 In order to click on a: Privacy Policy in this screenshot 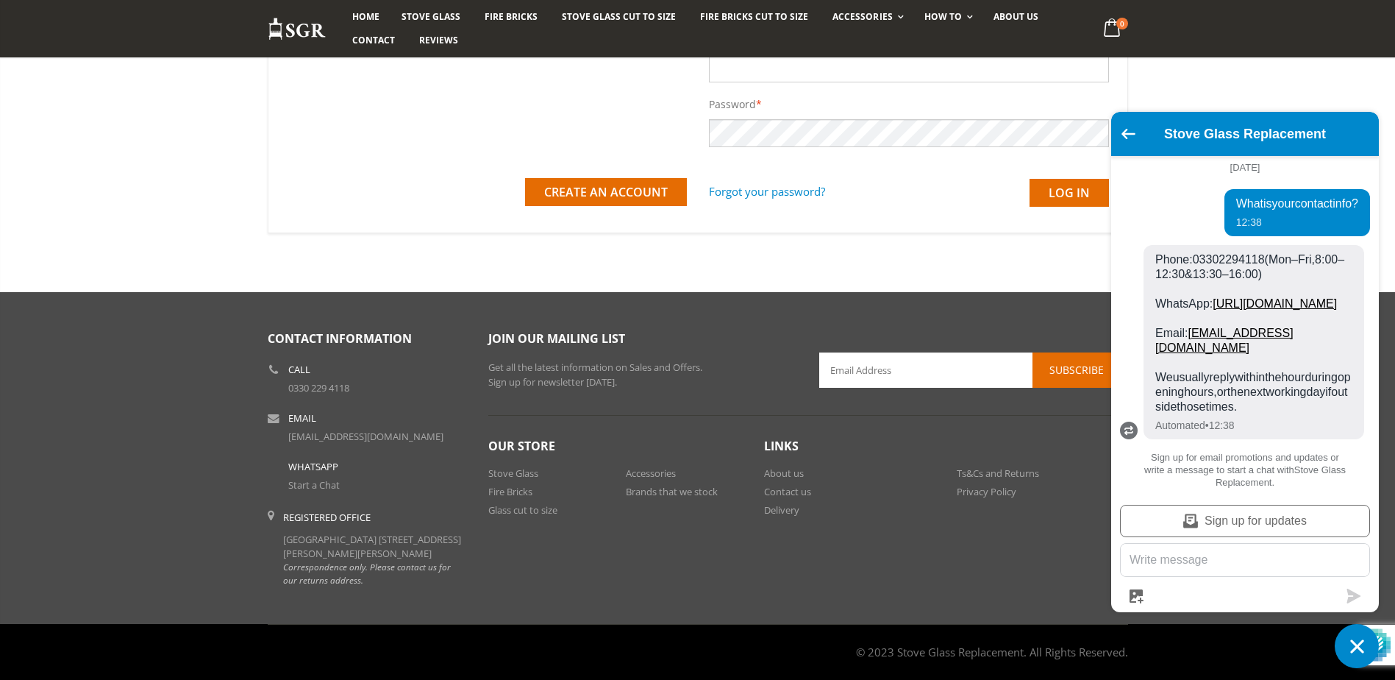, I will do `click(986, 491)`.